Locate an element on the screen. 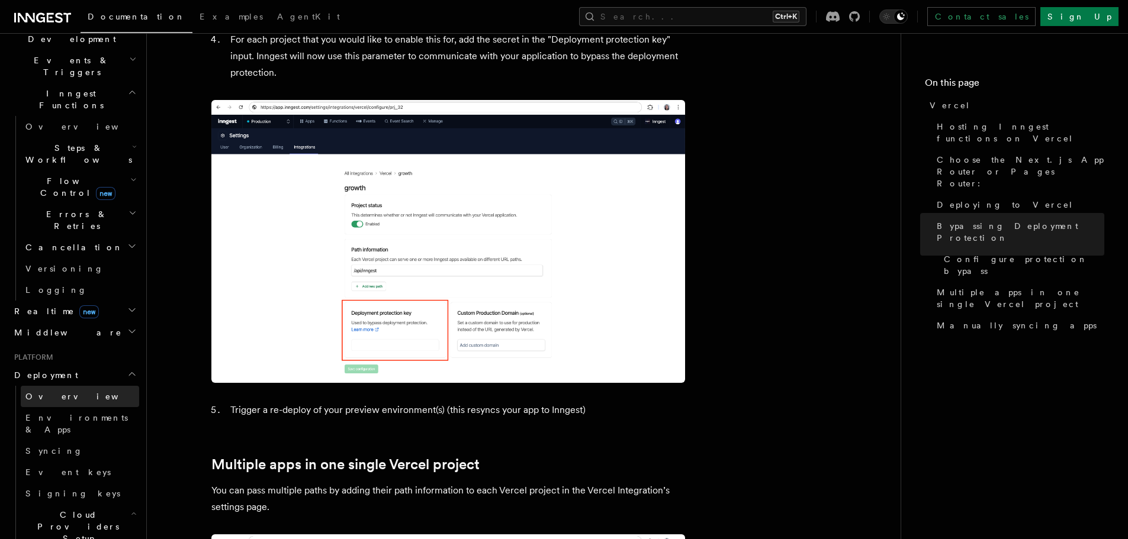  span: Errors & Retries is located at coordinates (75, 220).